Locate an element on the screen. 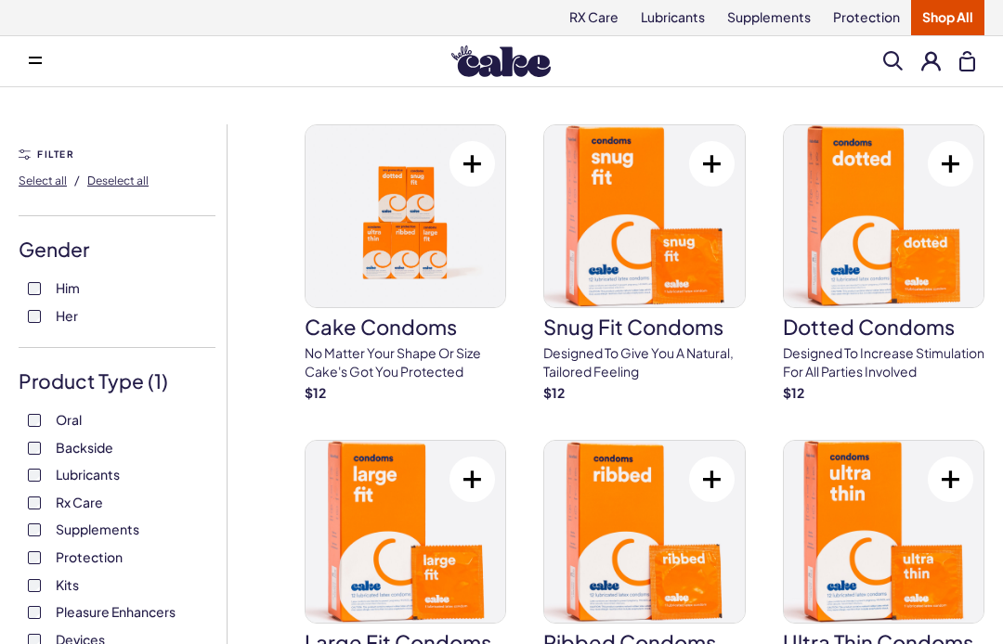  input: Her is located at coordinates (34, 317).